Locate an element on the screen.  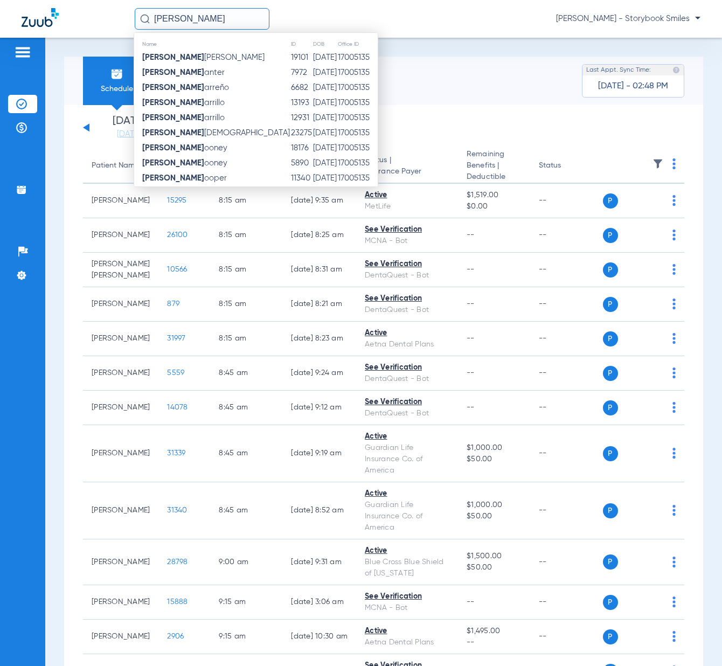
span: 879 is located at coordinates (173, 304).